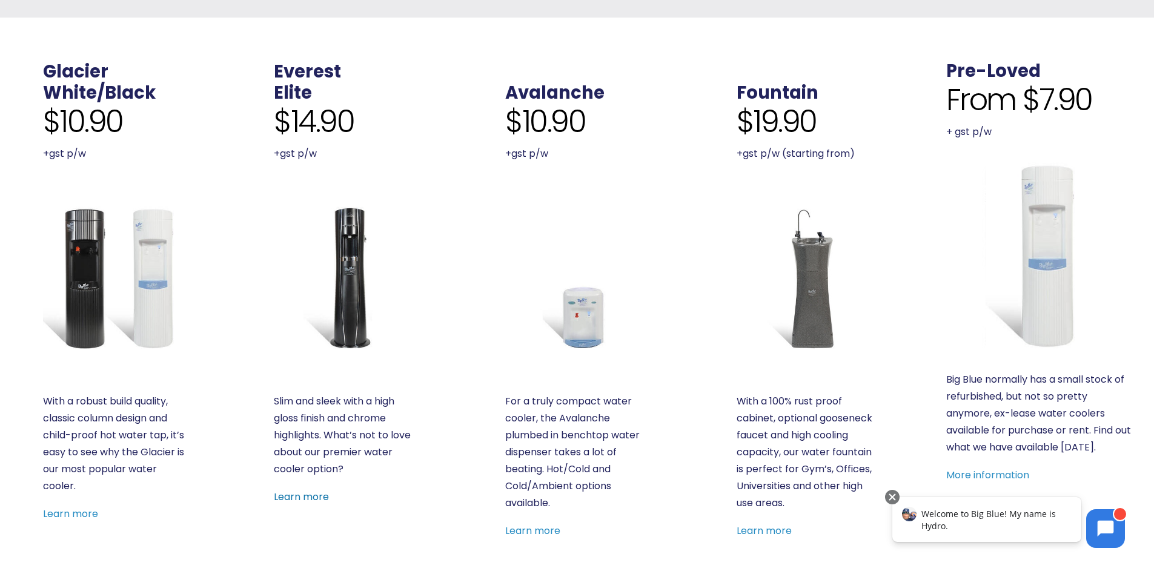 Image resolution: width=1154 pixels, height=577 pixels. I want to click on a: Everest Elite, so click(345, 277).